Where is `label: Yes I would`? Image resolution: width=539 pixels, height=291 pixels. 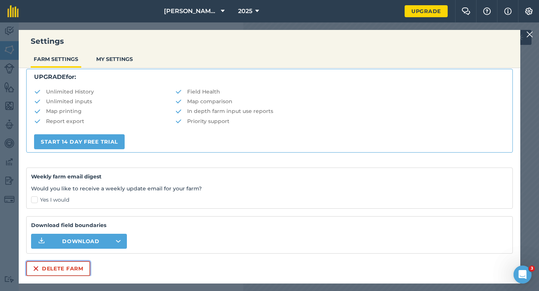
label: Yes I would is located at coordinates (269, 200).